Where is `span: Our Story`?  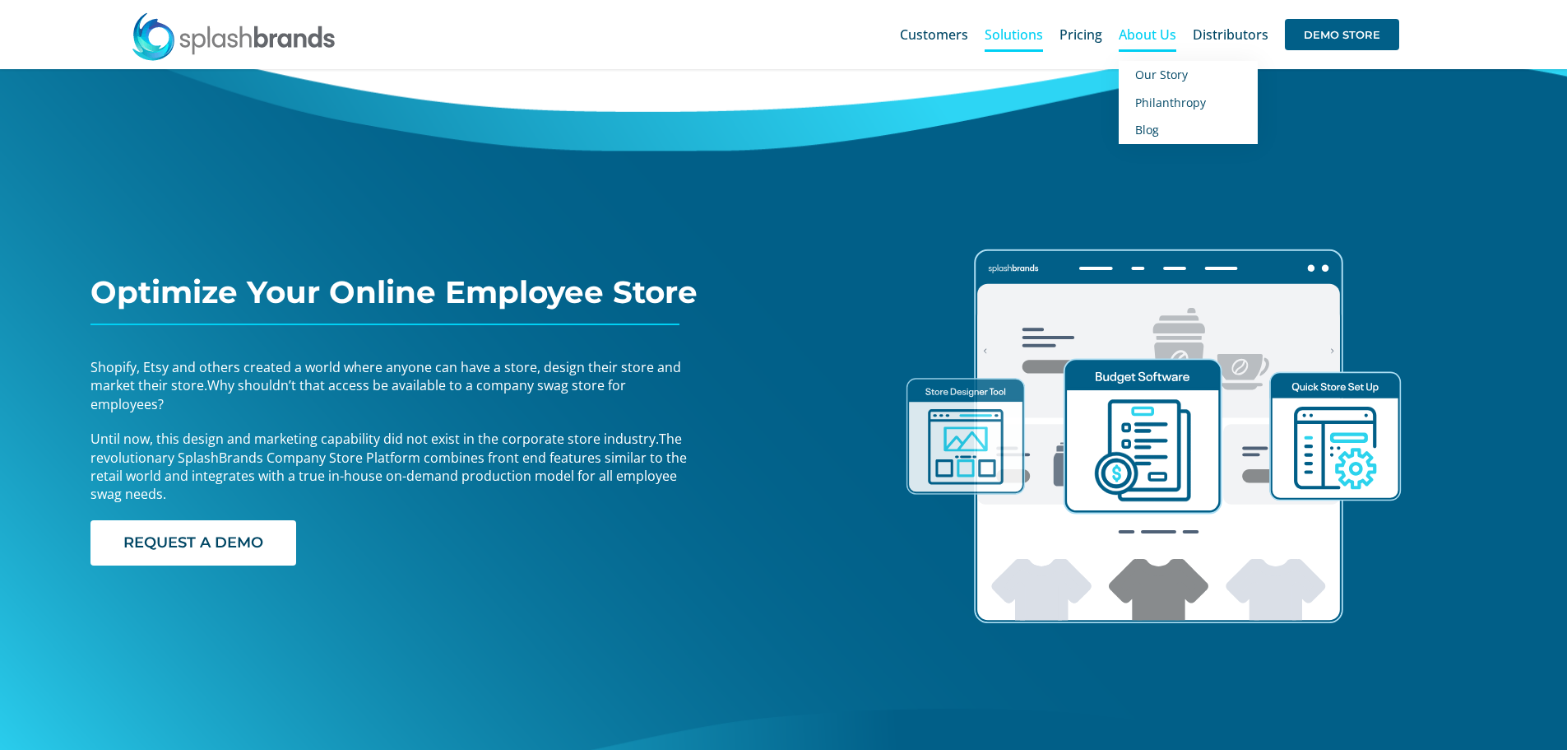 span: Our Story is located at coordinates (1162, 74).